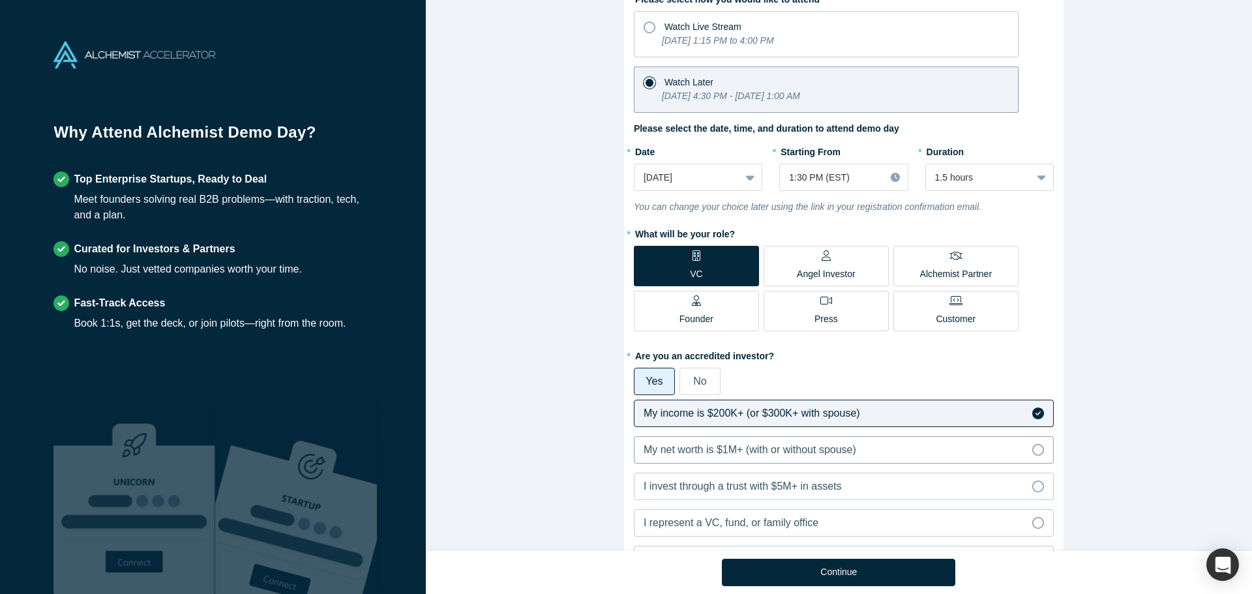  What do you see at coordinates (689, 82) in the screenshot?
I see `span: Watch Later` at bounding box center [689, 82].